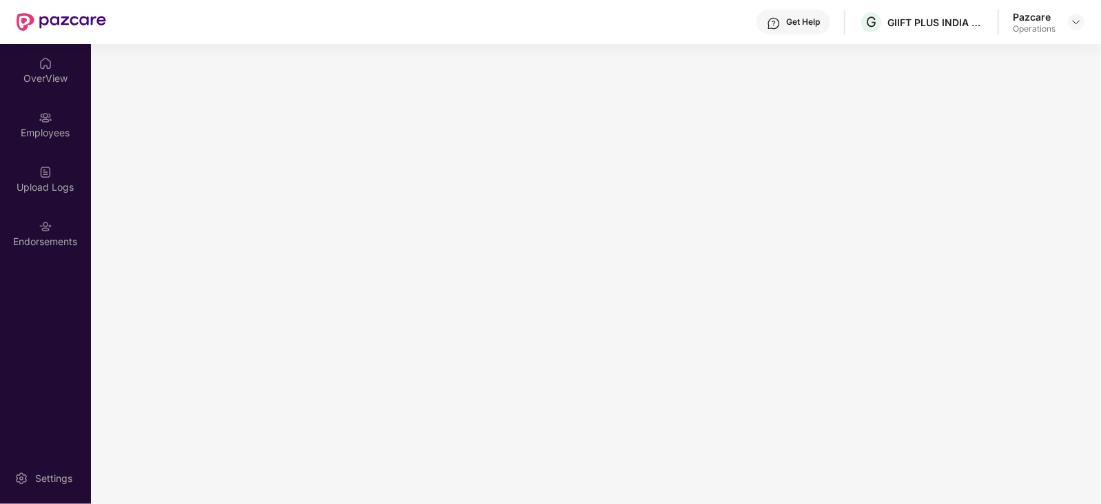 The image size is (1101, 504). What do you see at coordinates (45, 227) in the screenshot?
I see `img: svg+xml;base64,PHN2ZyBpZD0iRW5kb3JzZW1lbnRzIiB4bWxucz0iaHR0cDovL3d3dy53My5vcmcvMjAwMC9zdmciIHdpZH...` at bounding box center [45, 227].